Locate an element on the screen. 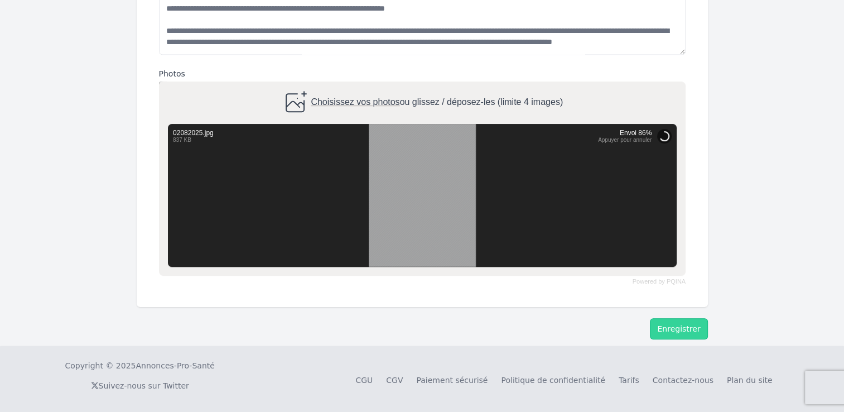  a: Annonces-Pro-Santé is located at coordinates (175, 366).